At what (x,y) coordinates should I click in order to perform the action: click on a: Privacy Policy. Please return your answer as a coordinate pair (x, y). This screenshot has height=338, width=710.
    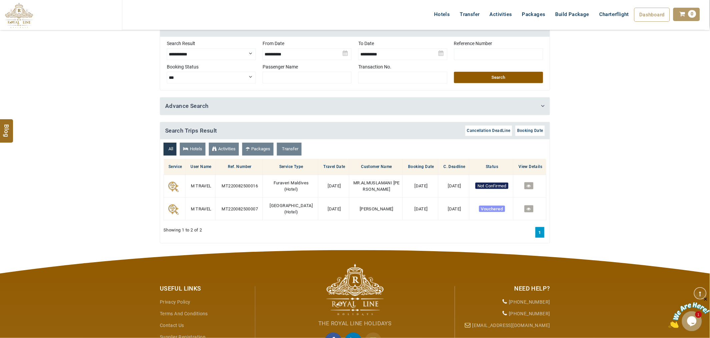
    Looking at the image, I should click on (175, 302).